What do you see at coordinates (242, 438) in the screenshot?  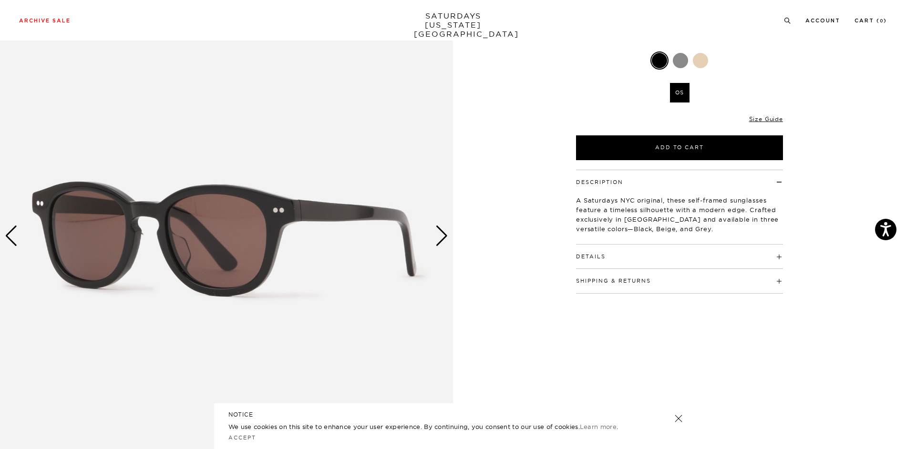 I see `a: Accept` at bounding box center [242, 438].